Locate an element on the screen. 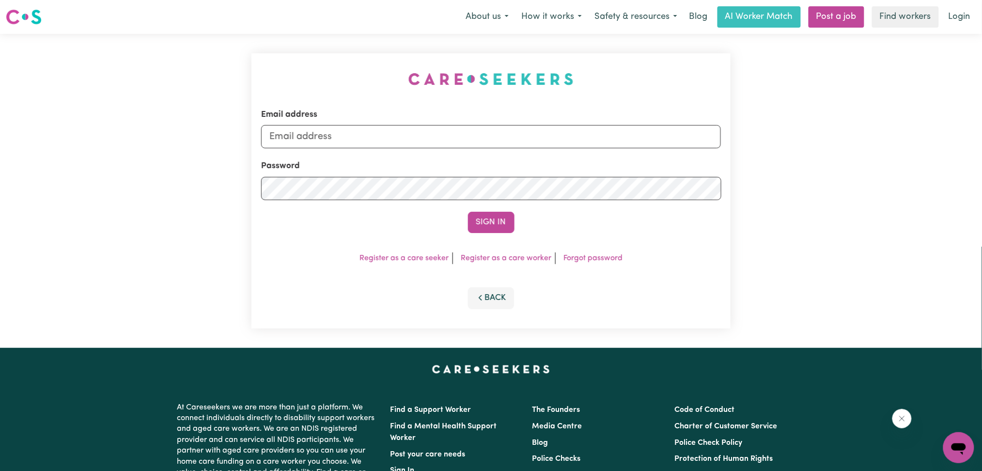  button: How it works is located at coordinates (551, 17).